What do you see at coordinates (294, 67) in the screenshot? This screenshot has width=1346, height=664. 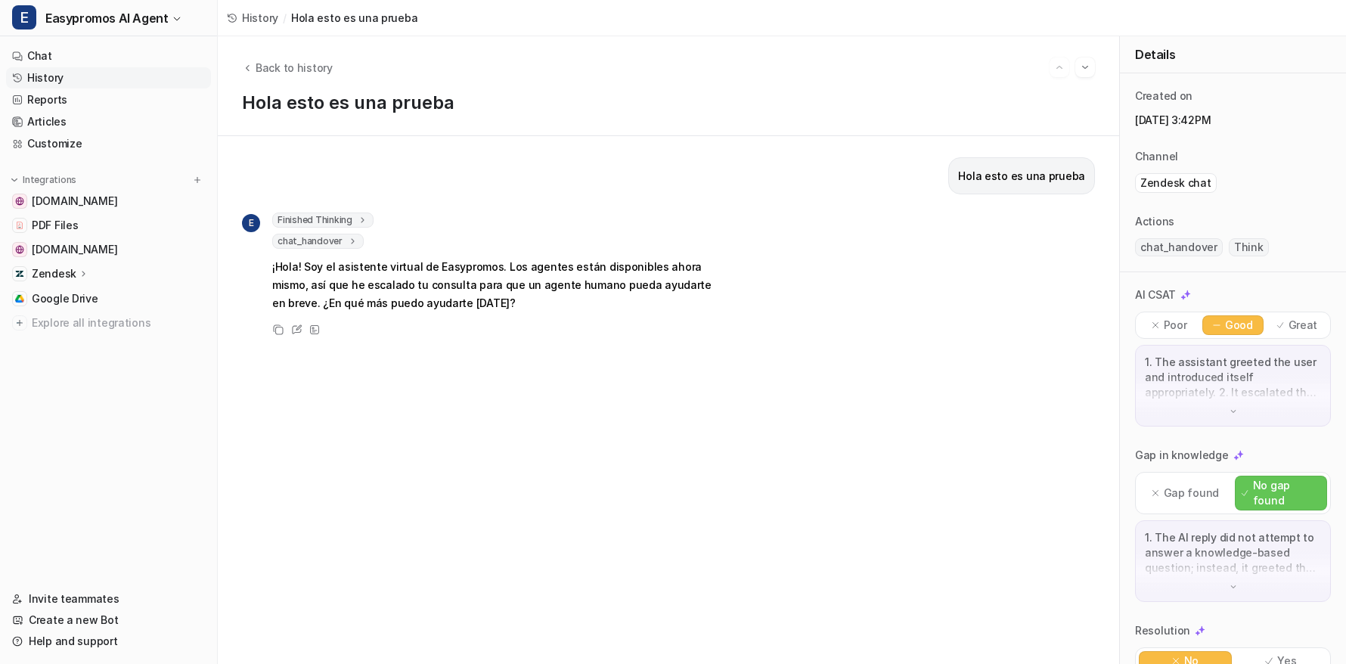 I see `span: Back to history` at bounding box center [294, 67].